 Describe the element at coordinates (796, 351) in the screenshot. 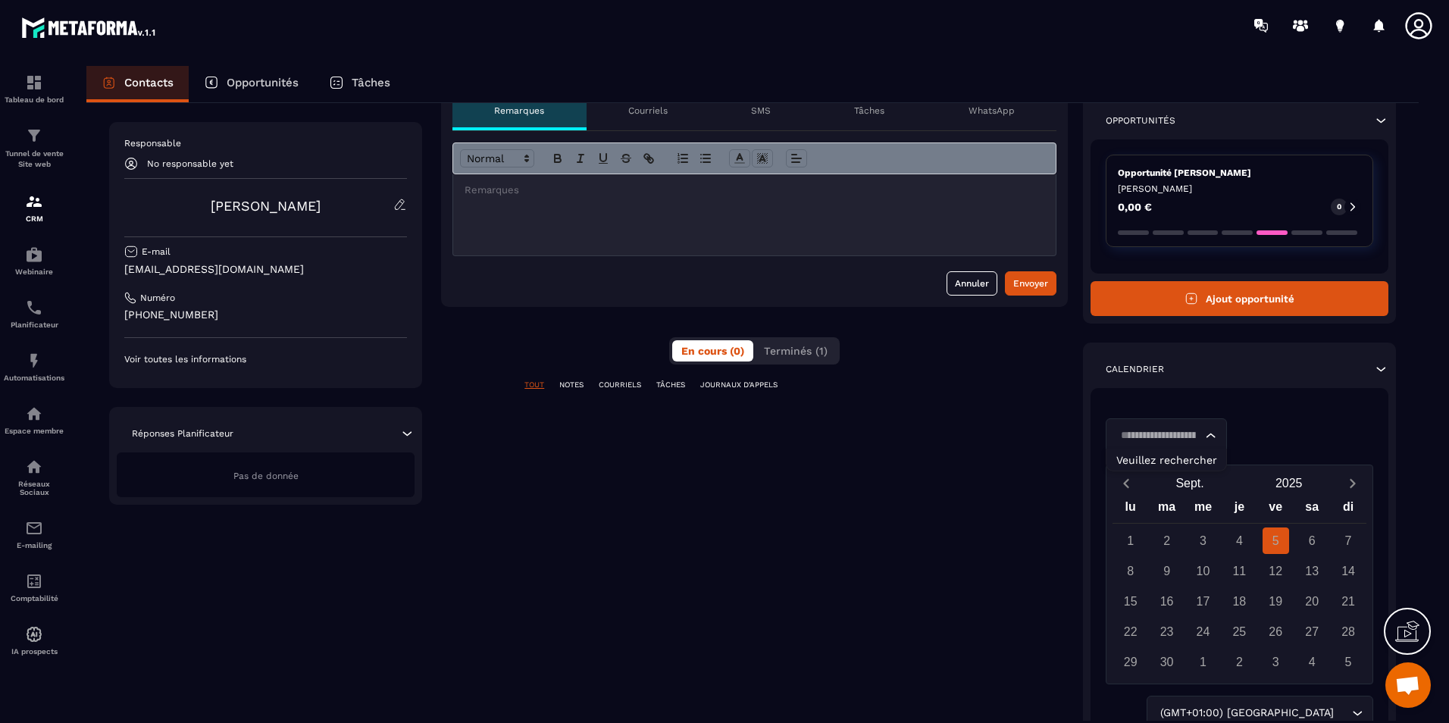

I see `span: Terminés (1)` at that location.